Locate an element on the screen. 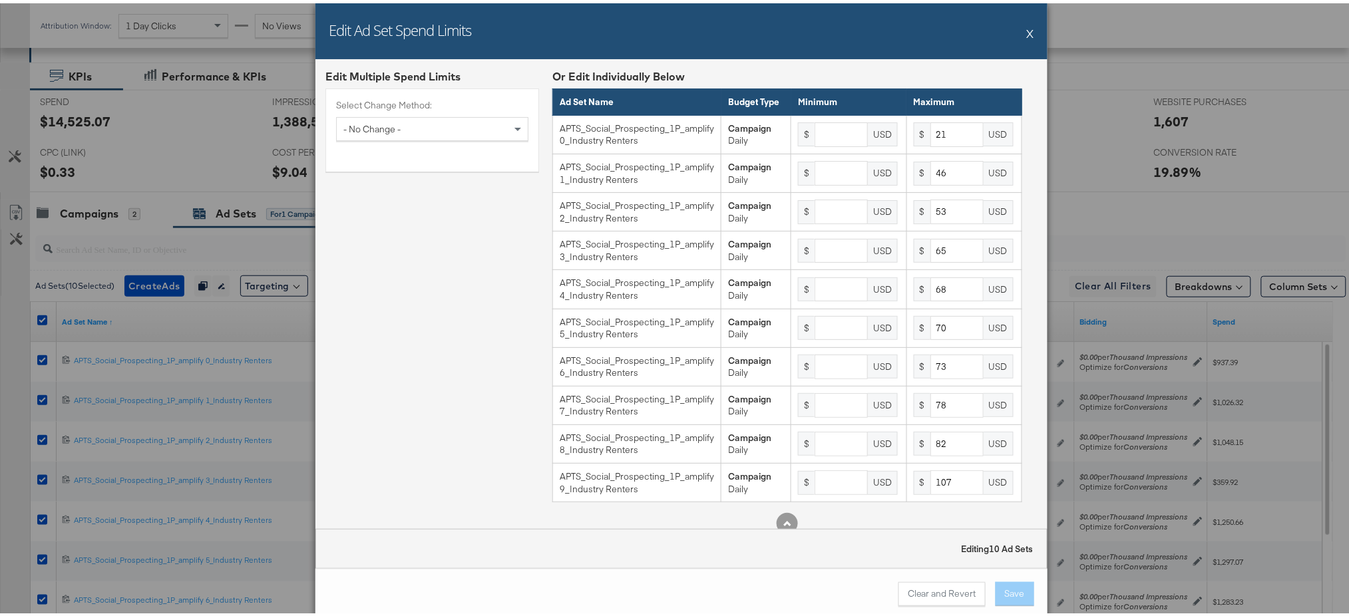 The height and width of the screenshot is (616, 1349). span: - No Change - is located at coordinates (372, 126).